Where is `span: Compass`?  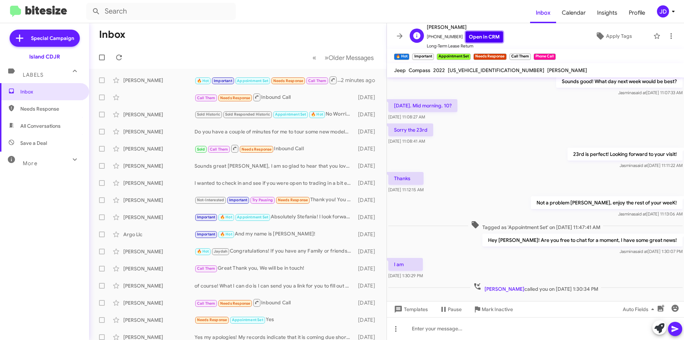
span: Compass is located at coordinates (419, 70).